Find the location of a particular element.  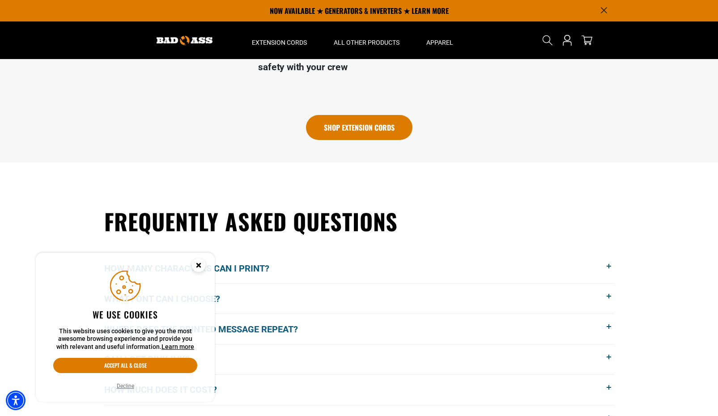

summary: Apparel is located at coordinates (440, 40).